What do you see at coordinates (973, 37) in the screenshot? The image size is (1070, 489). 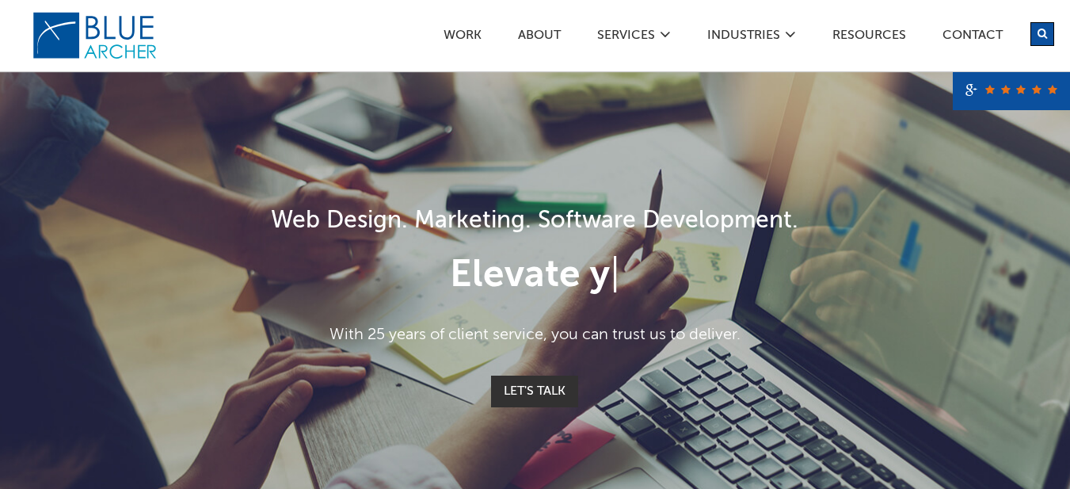 I see `a: Contact` at bounding box center [973, 37].